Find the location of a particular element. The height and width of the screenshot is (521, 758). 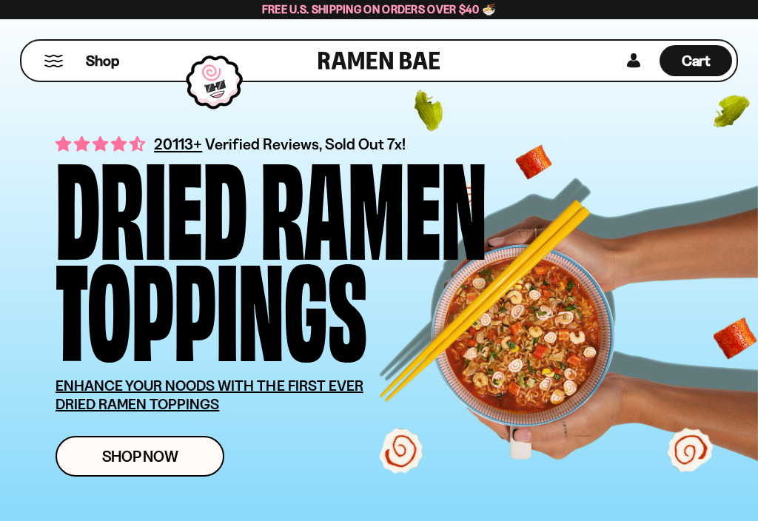

a: Shop is located at coordinates (102, 61).